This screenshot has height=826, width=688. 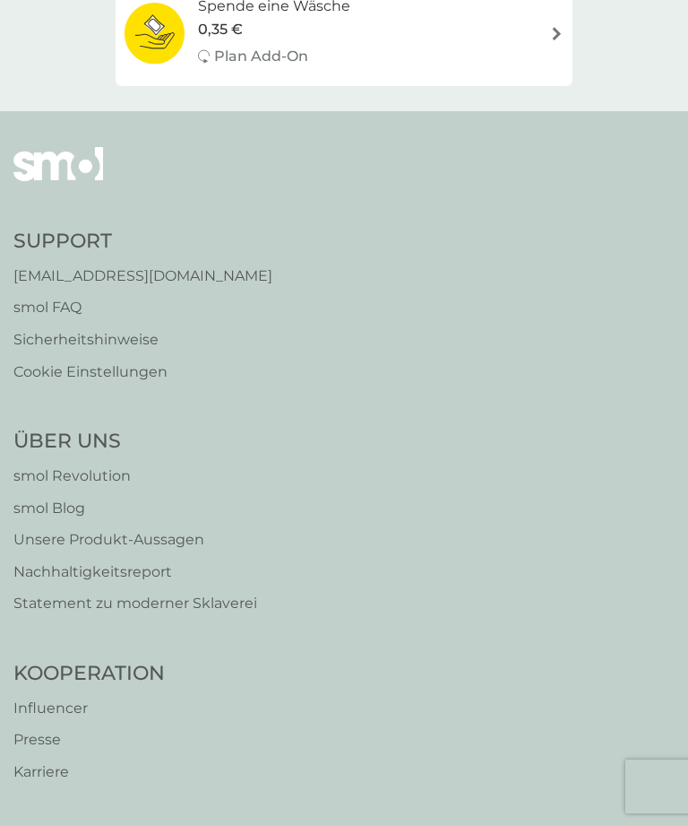 What do you see at coordinates (261, 56) in the screenshot?
I see `p: Plan Add-On` at bounding box center [261, 56].